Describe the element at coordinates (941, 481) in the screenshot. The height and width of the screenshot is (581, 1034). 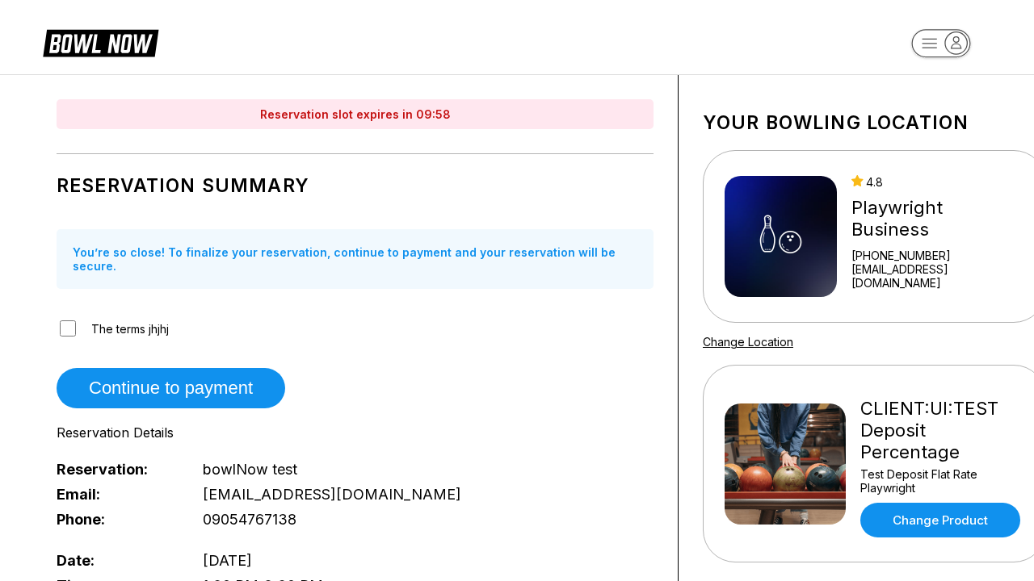
I see `div: Test Deposit Flat Rate Playwright` at that location.